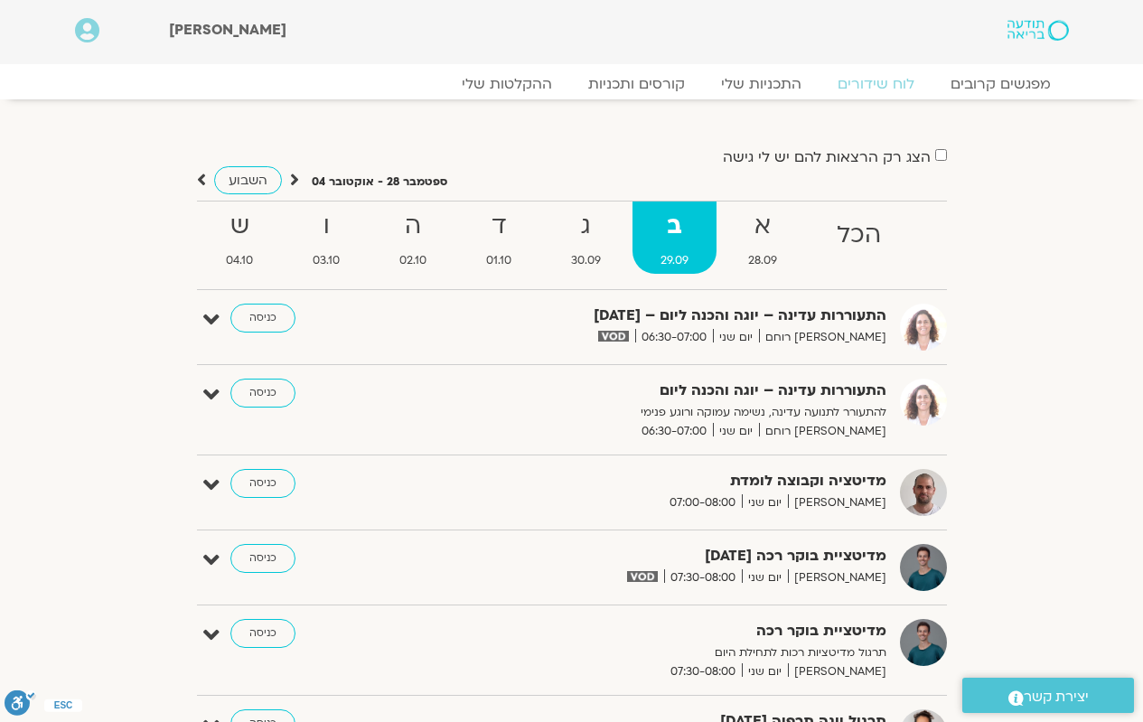 This screenshot has height=722, width=1143. I want to click on span: 02.10, so click(413, 260).